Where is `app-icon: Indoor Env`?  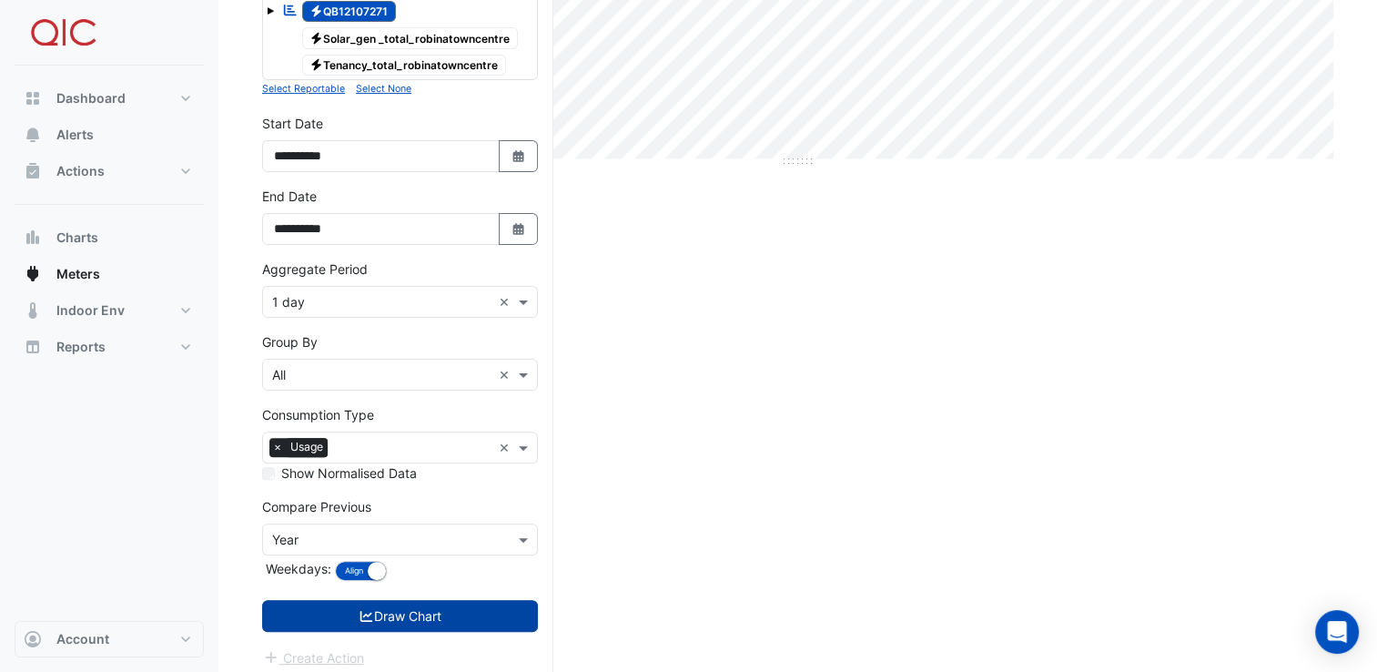 app-icon: Indoor Env is located at coordinates (33, 310).